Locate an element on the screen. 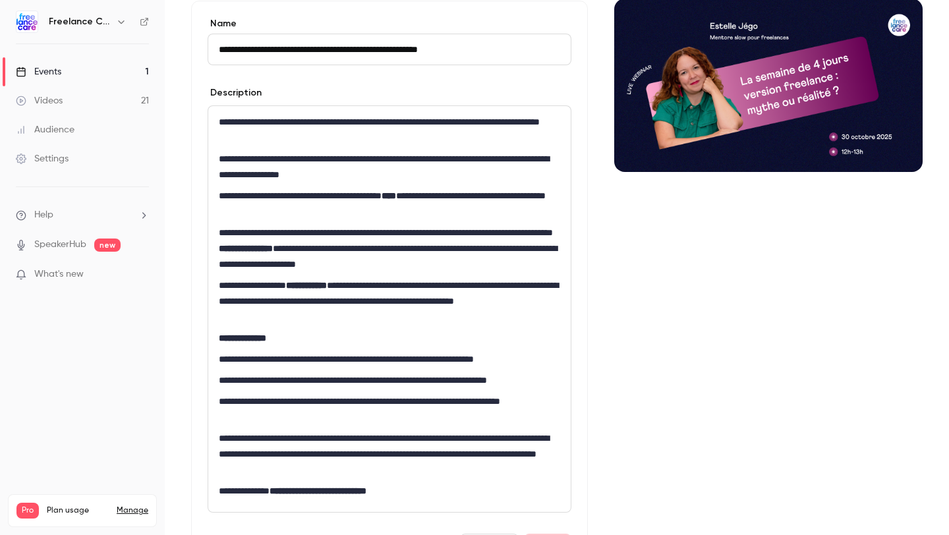  img: Freelance Care is located at coordinates (27, 22).